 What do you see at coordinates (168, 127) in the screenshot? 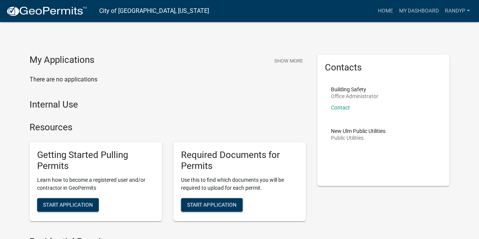
I see `h4: Resources` at bounding box center [168, 127].